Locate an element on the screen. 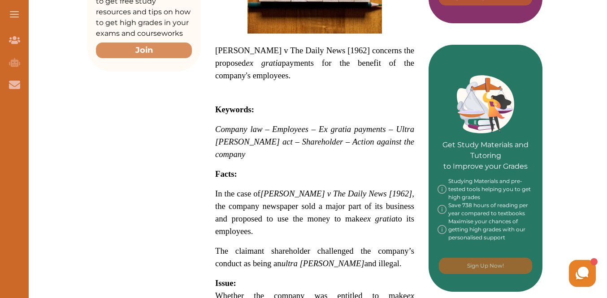 The image size is (607, 298). strong: Facts: is located at coordinates (226, 174).